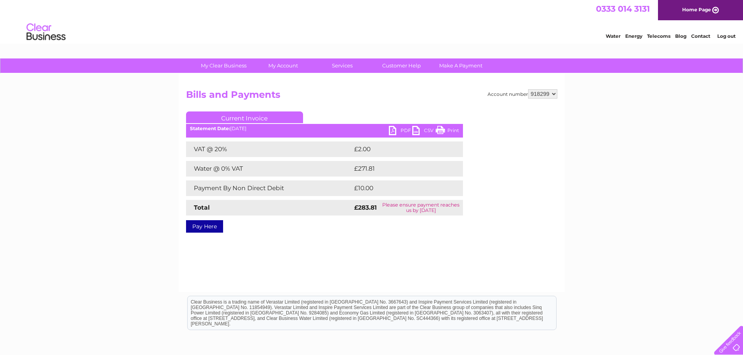 This screenshot has height=355, width=743. Describe the element at coordinates (202, 207) in the screenshot. I see `strong: Total` at that location.